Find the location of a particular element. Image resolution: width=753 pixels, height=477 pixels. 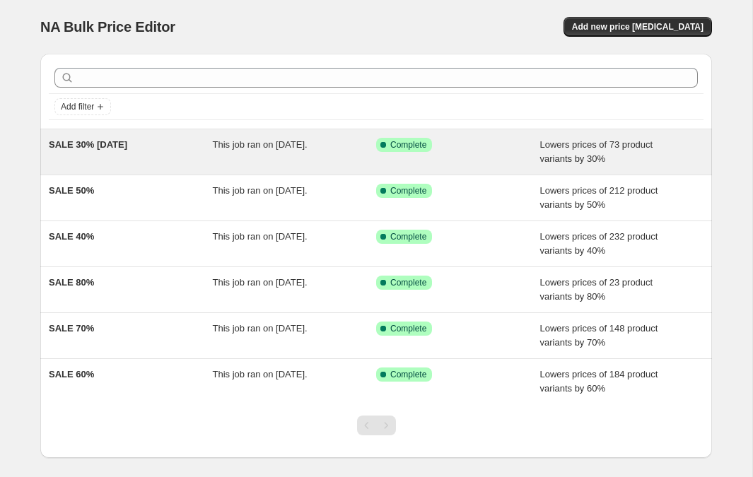

nav: Pagination is located at coordinates (376, 426).